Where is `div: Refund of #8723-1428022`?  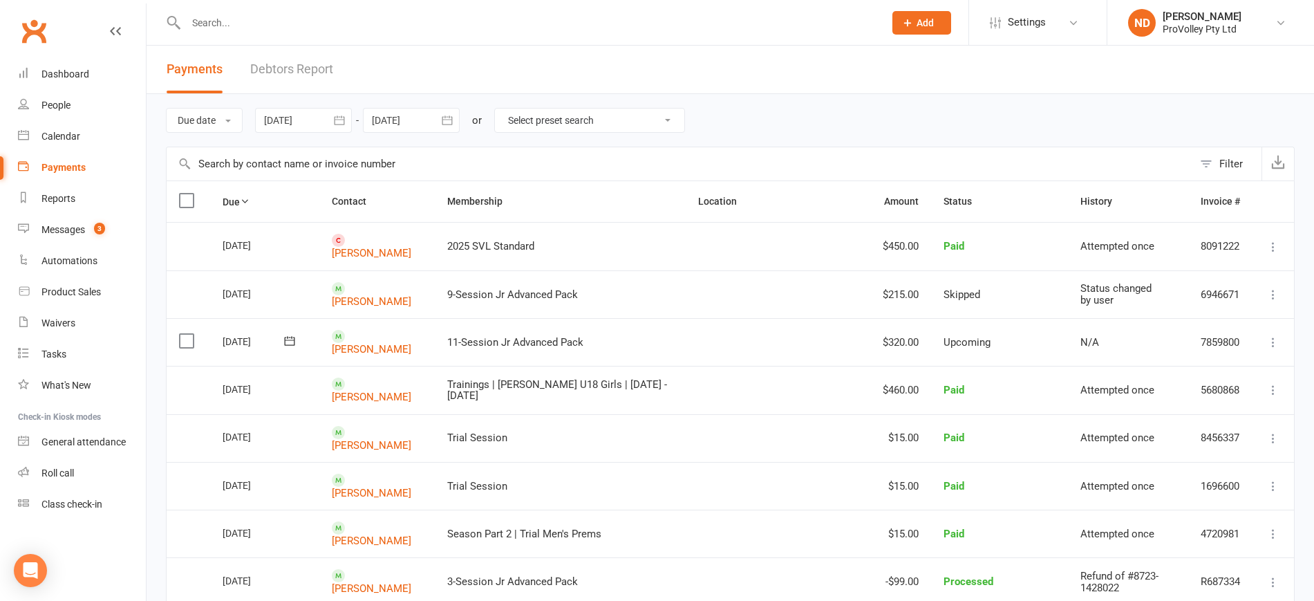 div: Refund of #8723-1428022 is located at coordinates (1128, 581).